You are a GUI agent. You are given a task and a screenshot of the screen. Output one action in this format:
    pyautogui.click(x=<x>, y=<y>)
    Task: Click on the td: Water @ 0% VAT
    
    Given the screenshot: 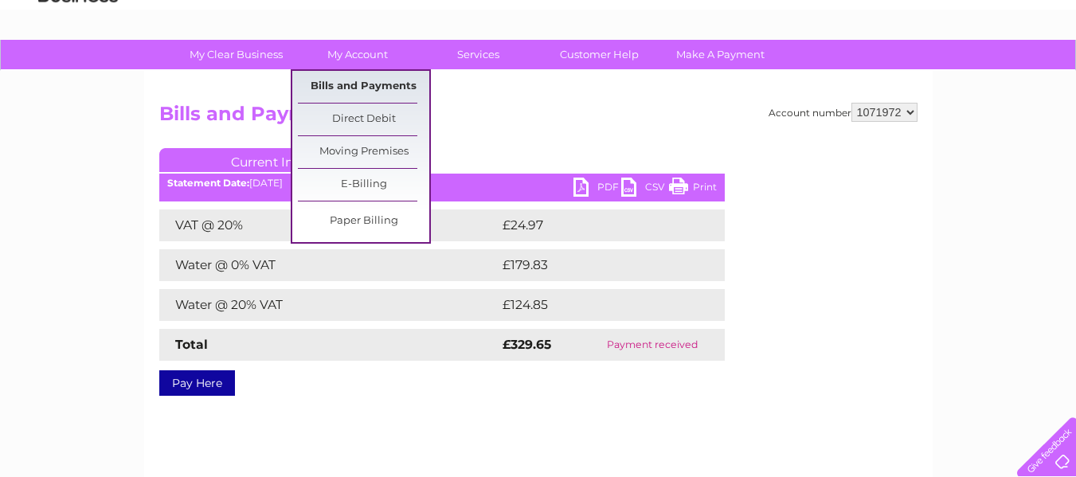 What is the action you would take?
    pyautogui.click(x=329, y=265)
    